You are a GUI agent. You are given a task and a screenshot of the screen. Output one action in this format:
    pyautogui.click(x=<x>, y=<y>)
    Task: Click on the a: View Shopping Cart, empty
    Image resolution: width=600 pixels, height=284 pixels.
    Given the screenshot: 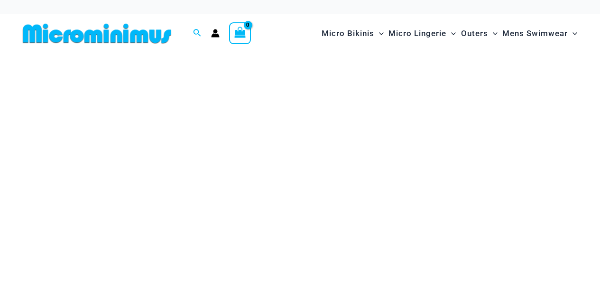 What is the action you would take?
    pyautogui.click(x=240, y=33)
    